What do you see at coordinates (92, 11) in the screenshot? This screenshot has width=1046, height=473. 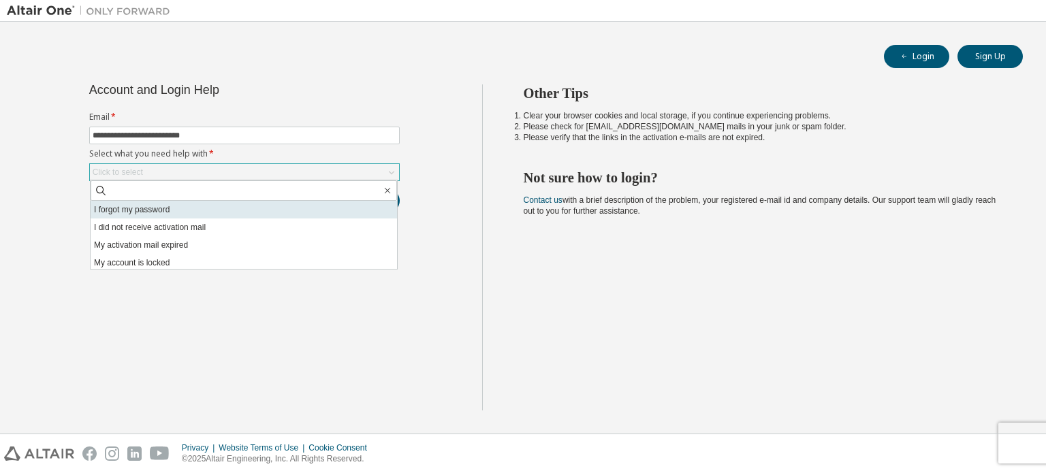 I see `img: Altair One` at bounding box center [92, 11].